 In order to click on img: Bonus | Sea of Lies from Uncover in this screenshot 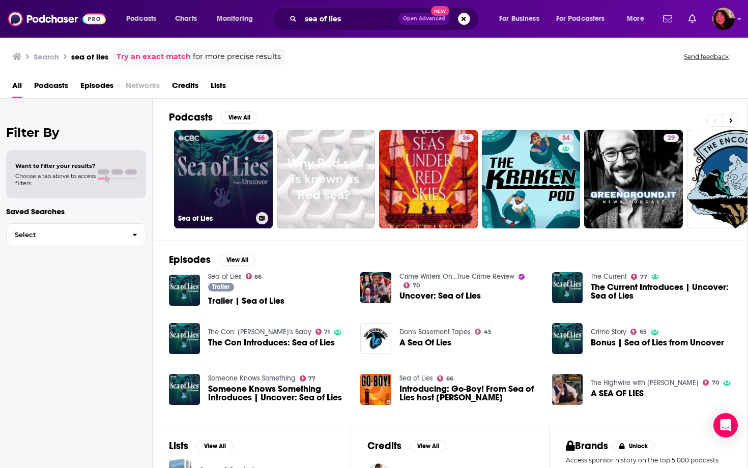, I will do `click(567, 338)`.